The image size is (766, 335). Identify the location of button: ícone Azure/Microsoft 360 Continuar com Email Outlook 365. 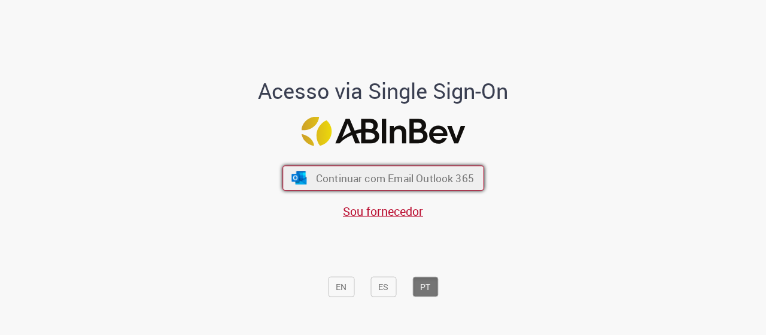
(383, 178).